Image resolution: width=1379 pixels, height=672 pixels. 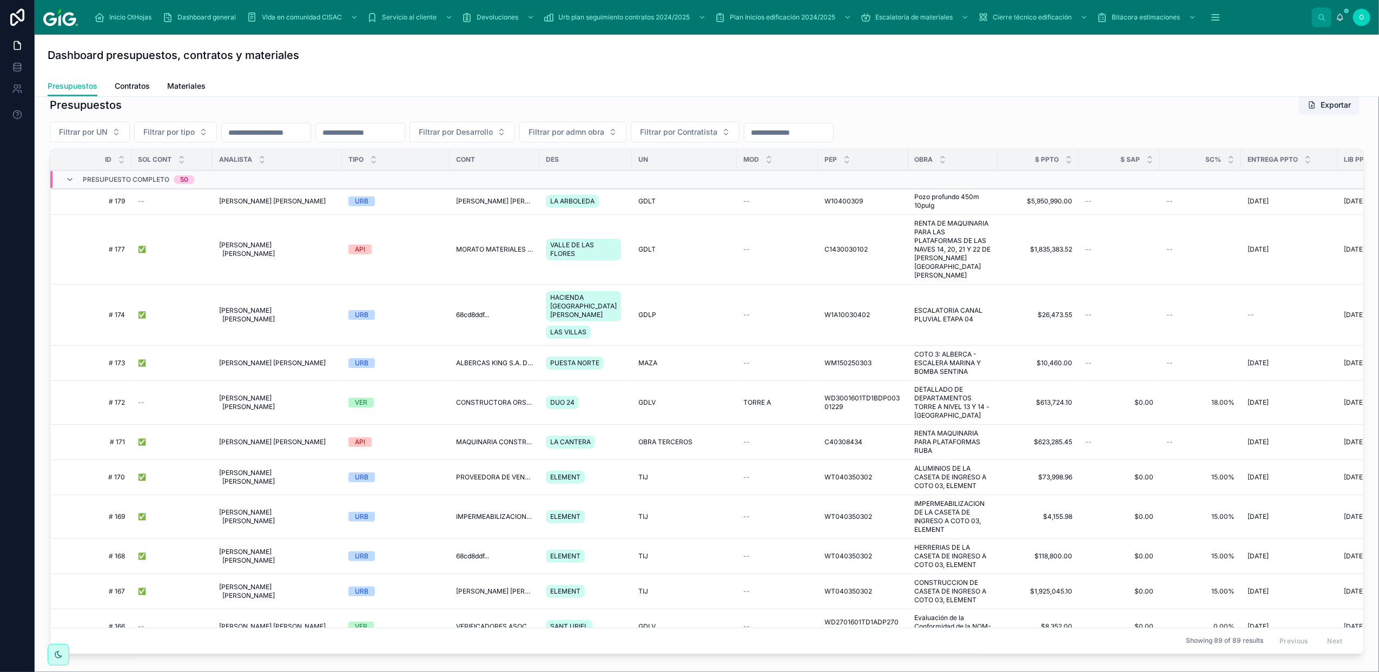 I want to click on a: Pozo profundo 450m 10pulg, so click(x=953, y=201).